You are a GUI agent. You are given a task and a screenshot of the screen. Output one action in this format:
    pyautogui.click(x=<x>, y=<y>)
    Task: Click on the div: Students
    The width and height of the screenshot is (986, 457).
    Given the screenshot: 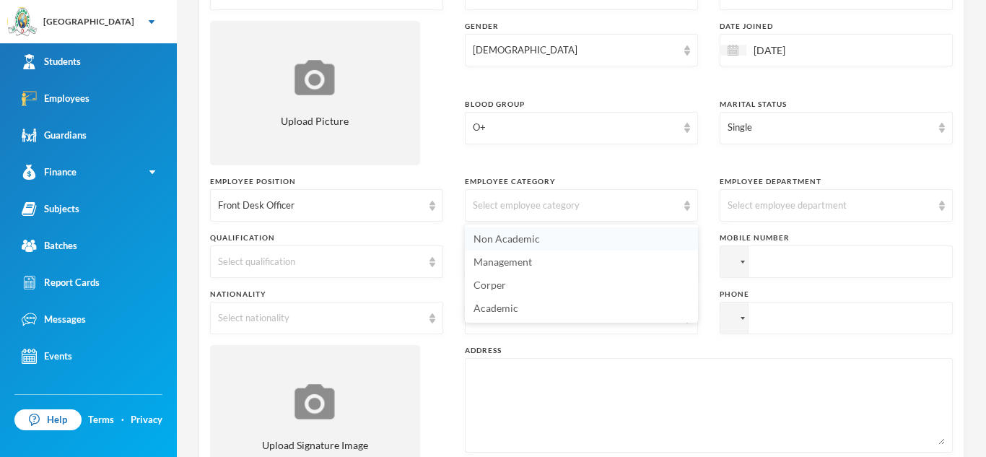 What is the action you would take?
    pyautogui.click(x=51, y=61)
    